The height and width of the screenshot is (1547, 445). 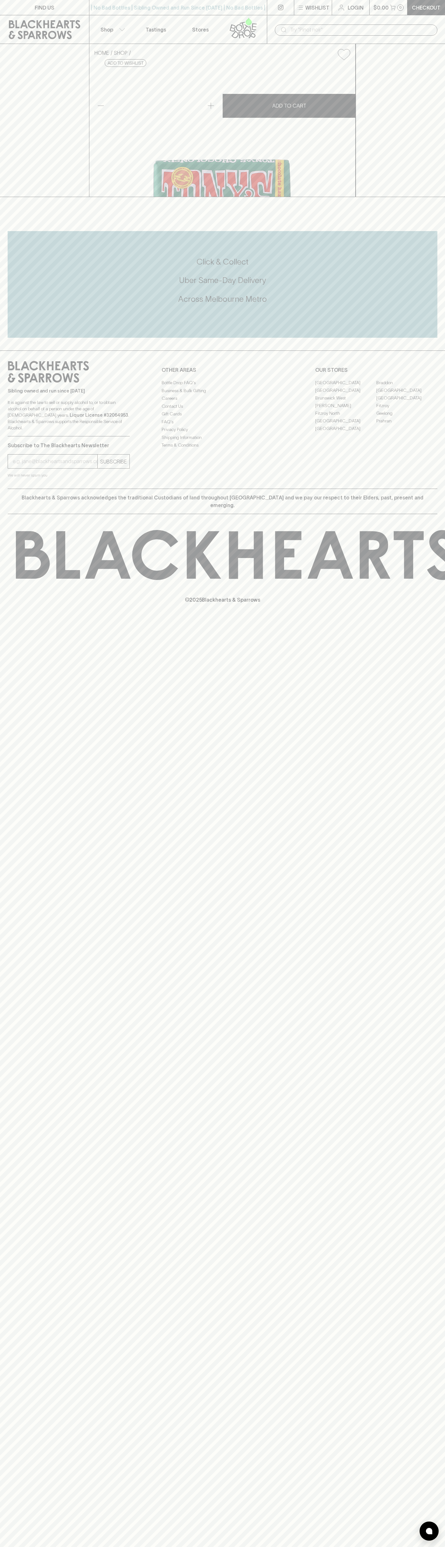 What do you see at coordinates (223, 299) in the screenshot?
I see `h5: Across Melbourne Metro` at bounding box center [223, 299].